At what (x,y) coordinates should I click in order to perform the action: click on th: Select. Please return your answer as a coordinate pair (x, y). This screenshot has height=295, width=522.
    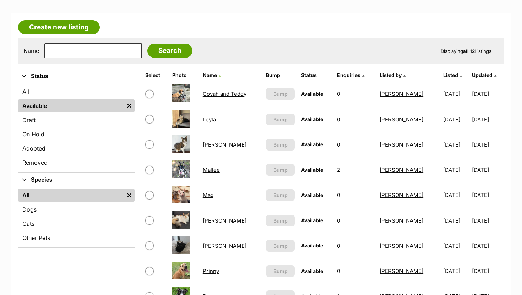
    Looking at the image, I should click on (155, 75).